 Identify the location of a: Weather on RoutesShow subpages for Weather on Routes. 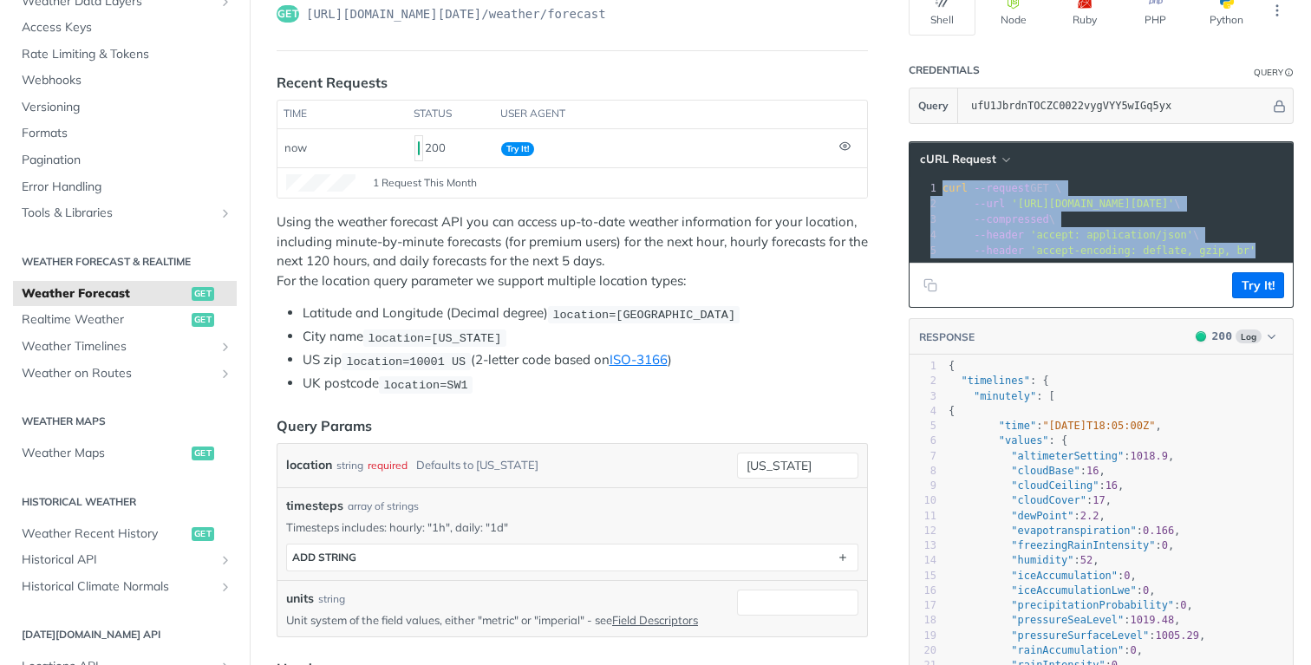
(125, 374).